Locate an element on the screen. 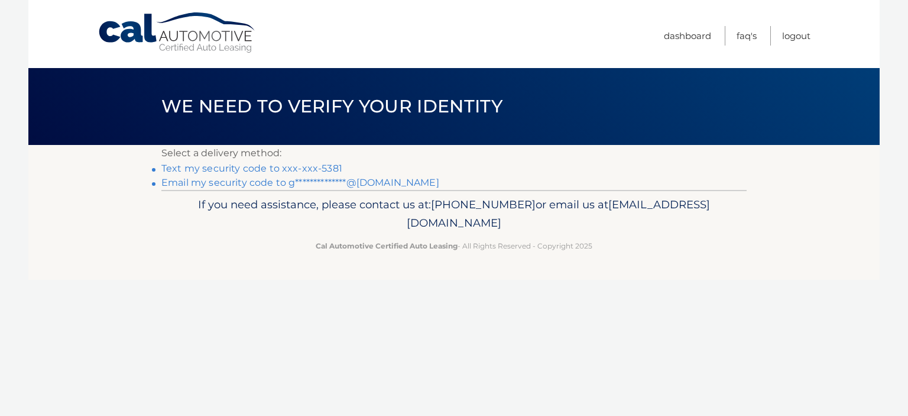 The width and height of the screenshot is (908, 416). span: We need to verify your identity is located at coordinates (332, 106).